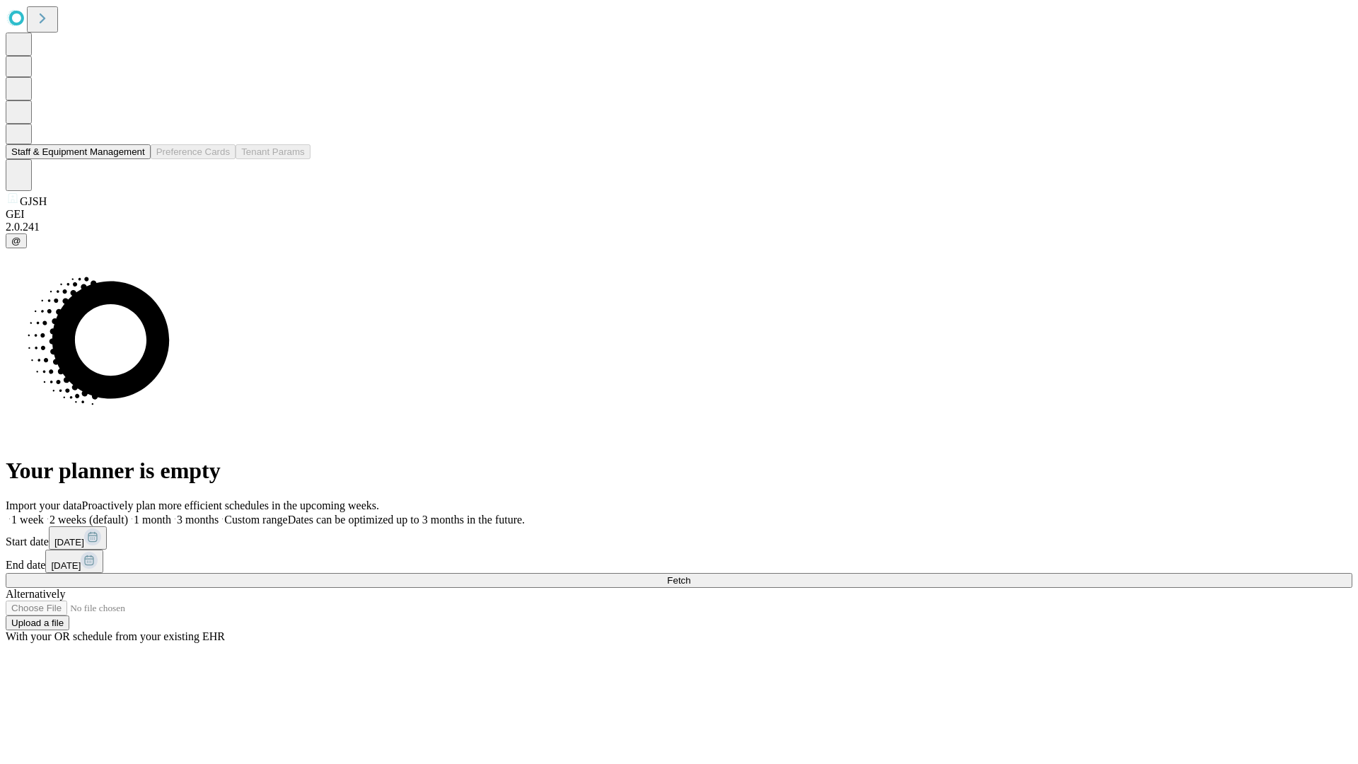  Describe the element at coordinates (679, 214) in the screenshot. I see `div: GEI` at that location.